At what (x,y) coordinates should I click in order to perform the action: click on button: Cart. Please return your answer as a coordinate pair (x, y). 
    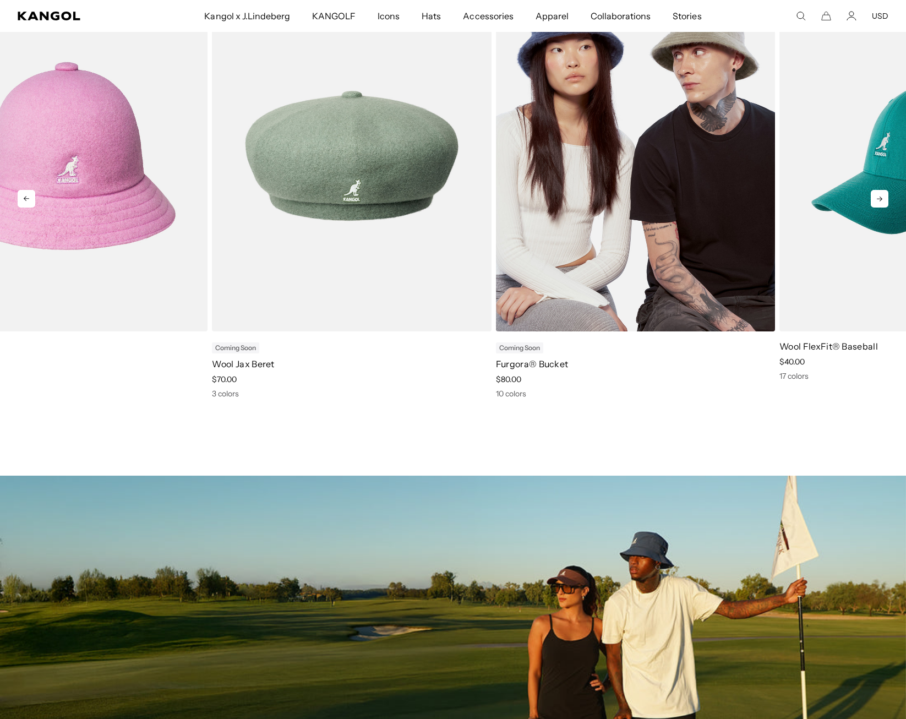
    Looking at the image, I should click on (826, 16).